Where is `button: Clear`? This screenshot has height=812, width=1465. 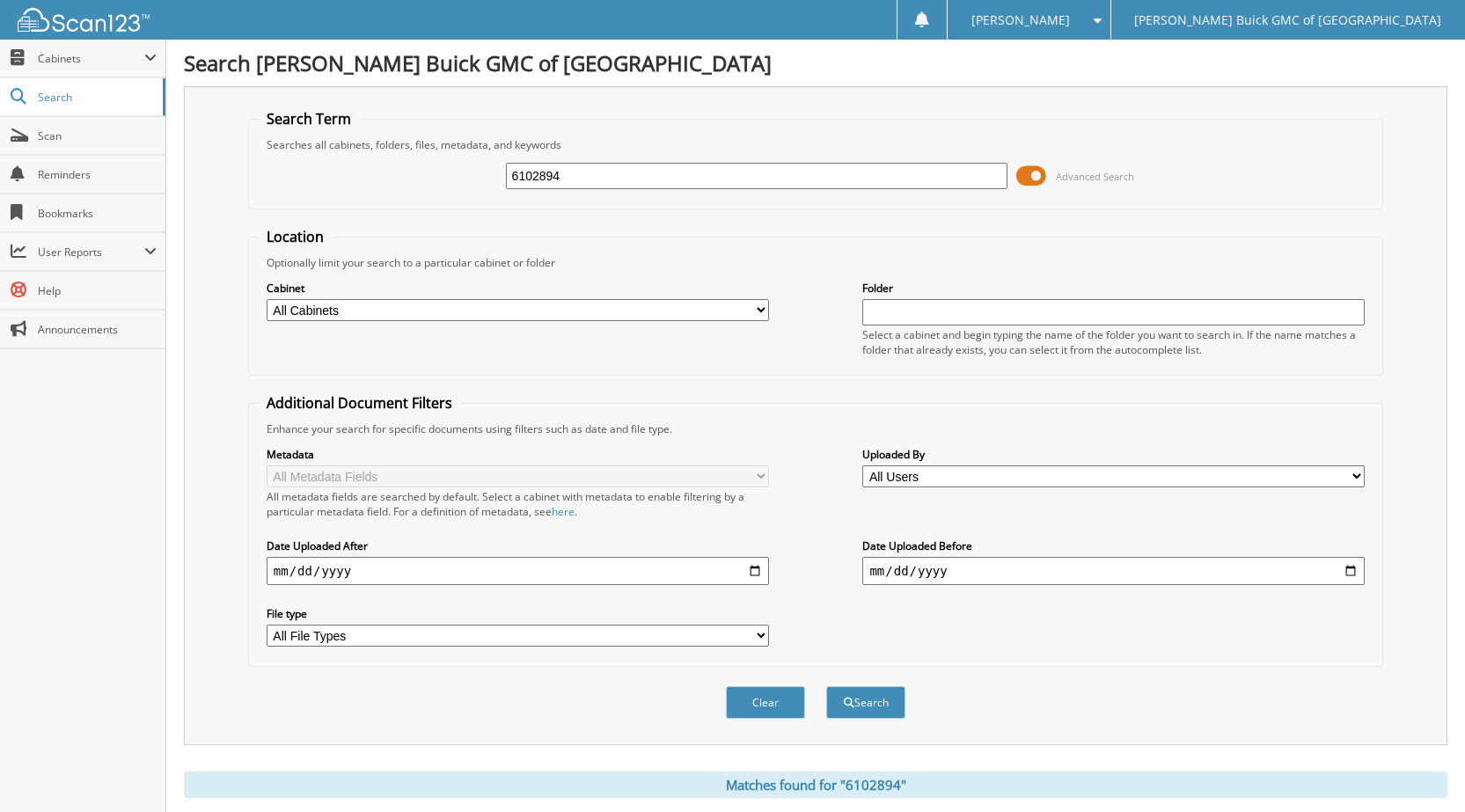 button: Clear is located at coordinates (766, 702).